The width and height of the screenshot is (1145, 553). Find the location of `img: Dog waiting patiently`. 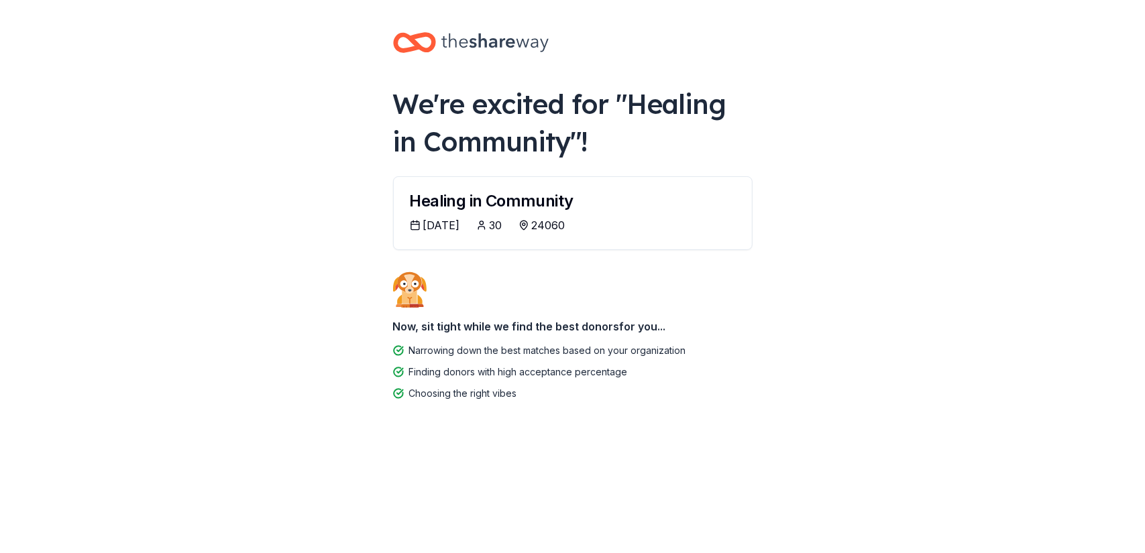

img: Dog waiting patiently is located at coordinates (410, 290).